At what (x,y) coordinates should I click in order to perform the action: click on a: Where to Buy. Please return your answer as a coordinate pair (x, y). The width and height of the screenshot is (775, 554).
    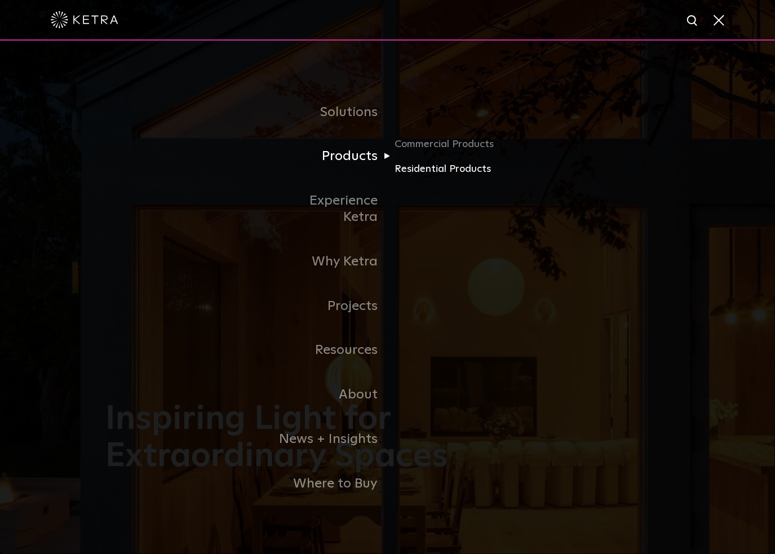
    Looking at the image, I should click on (330, 484).